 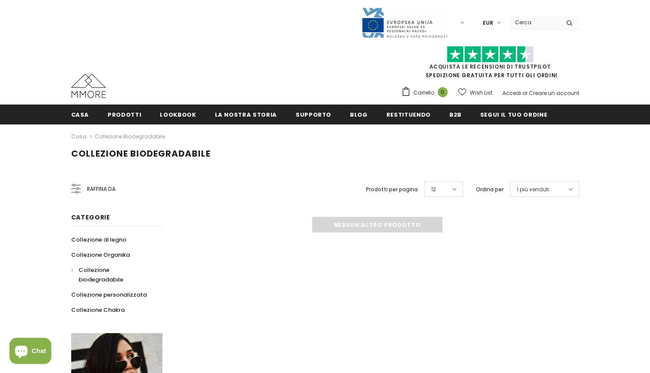 What do you see at coordinates (481, 93) in the screenshot?
I see `span: Wish List` at bounding box center [481, 93].